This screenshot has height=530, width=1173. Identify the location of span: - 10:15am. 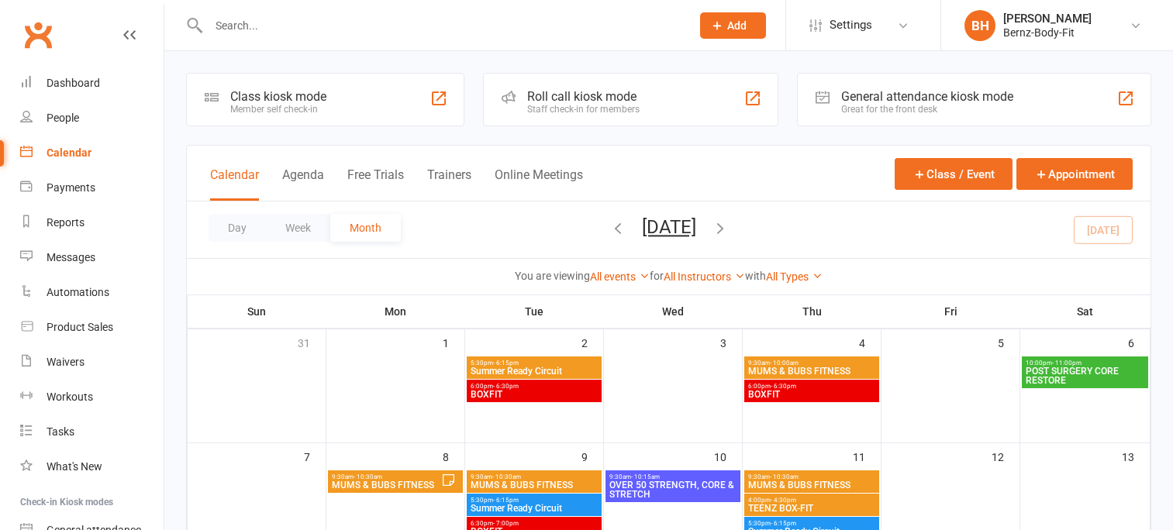
(645, 477).